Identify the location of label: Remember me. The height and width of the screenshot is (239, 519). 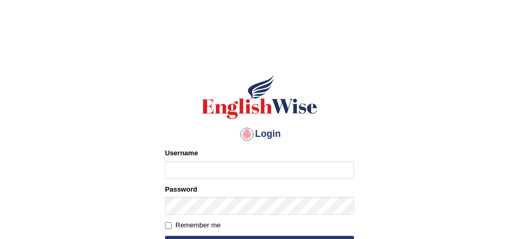
(193, 225).